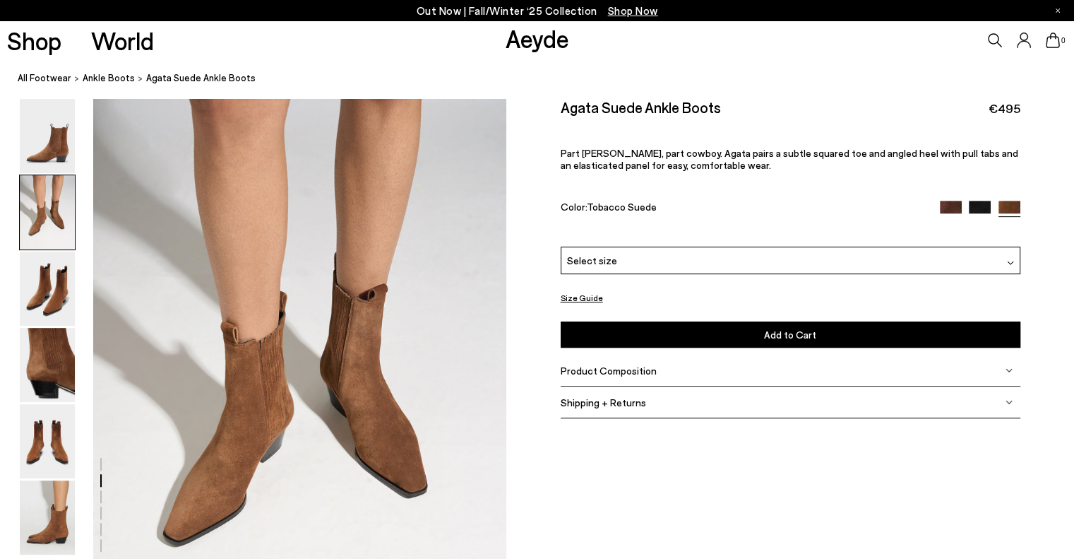 This screenshot has height=559, width=1074. I want to click on a: ankle boots, so click(109, 78).